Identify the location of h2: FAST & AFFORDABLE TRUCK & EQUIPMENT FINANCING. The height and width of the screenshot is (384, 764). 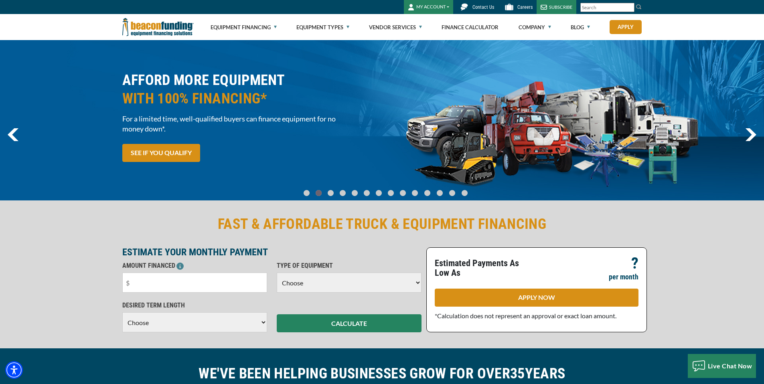
(382, 224).